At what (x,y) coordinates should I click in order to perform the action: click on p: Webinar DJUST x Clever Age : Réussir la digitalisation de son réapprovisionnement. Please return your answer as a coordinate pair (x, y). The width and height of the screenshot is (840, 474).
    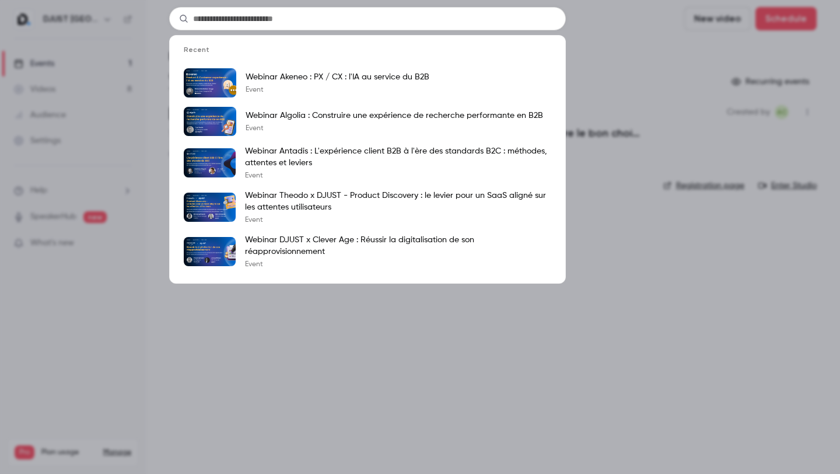
    Looking at the image, I should click on (398, 246).